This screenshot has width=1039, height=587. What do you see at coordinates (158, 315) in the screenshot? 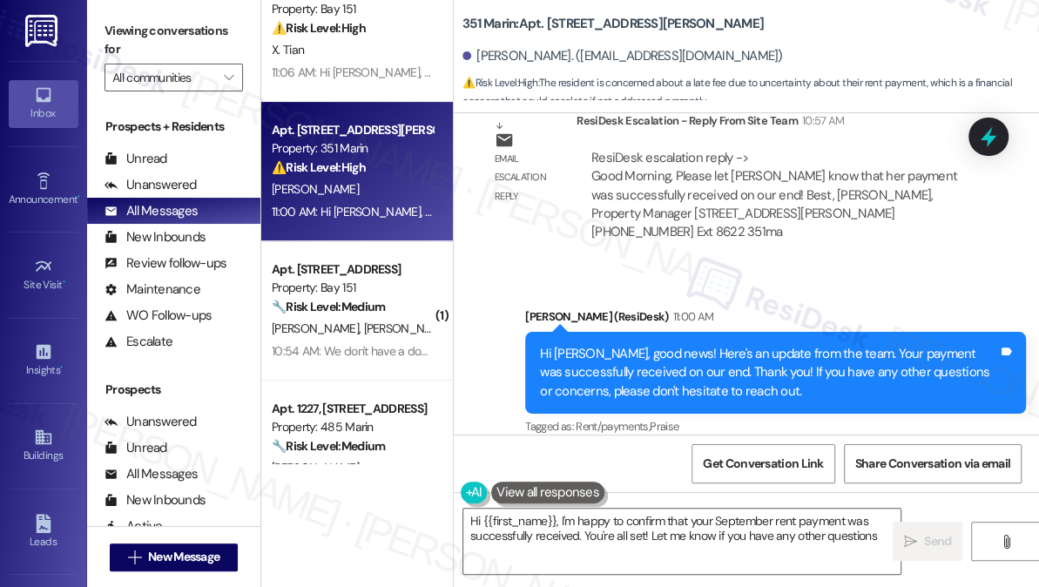
I see `div: WO Follow-ups` at bounding box center [158, 315].